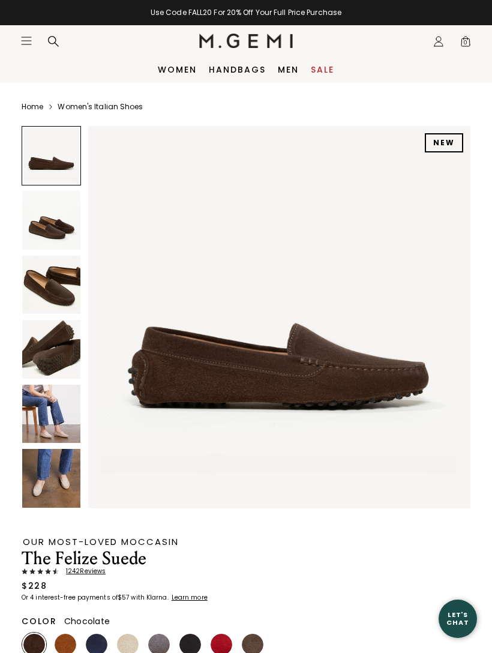  What do you see at coordinates (39, 621) in the screenshot?
I see `h2: Color` at bounding box center [39, 621].